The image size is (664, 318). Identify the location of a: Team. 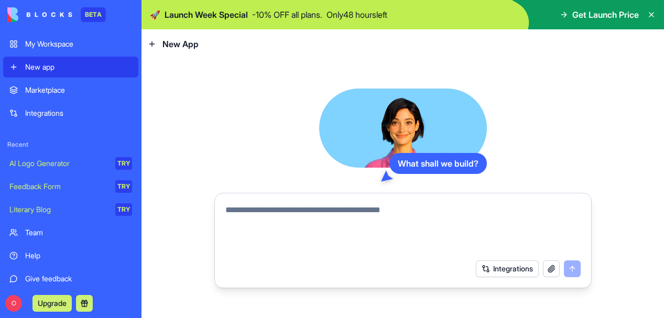
(71, 233).